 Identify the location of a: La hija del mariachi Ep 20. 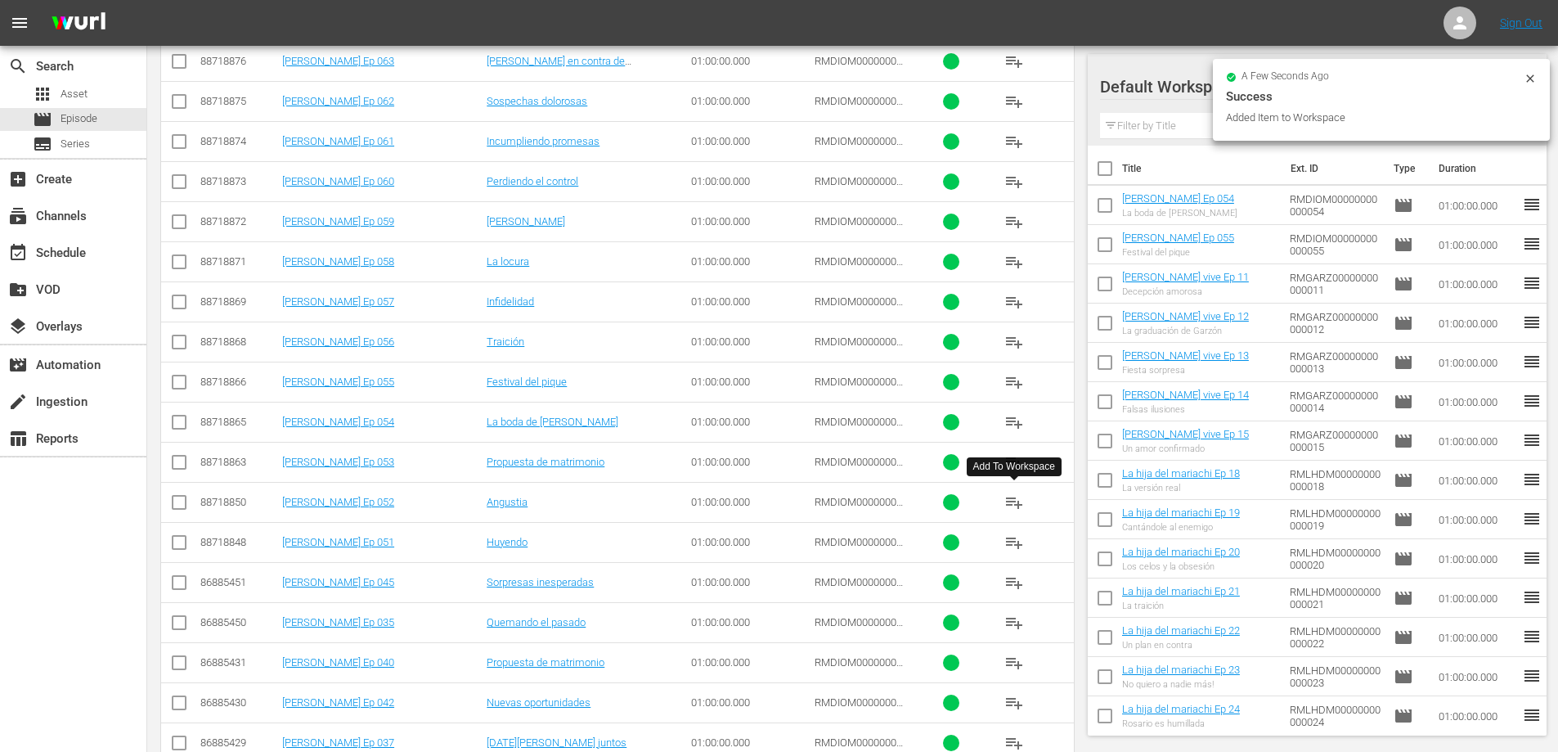
(1181, 551).